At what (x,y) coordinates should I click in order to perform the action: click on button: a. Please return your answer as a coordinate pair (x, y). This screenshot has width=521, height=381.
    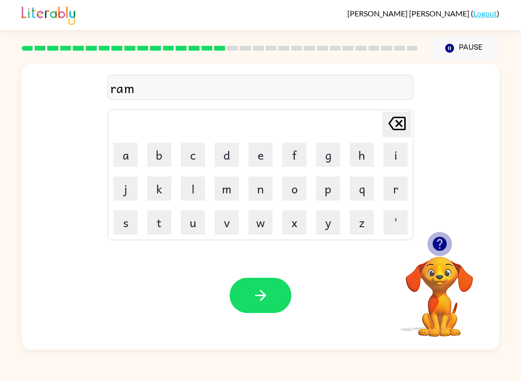
    Looking at the image, I should click on (125, 155).